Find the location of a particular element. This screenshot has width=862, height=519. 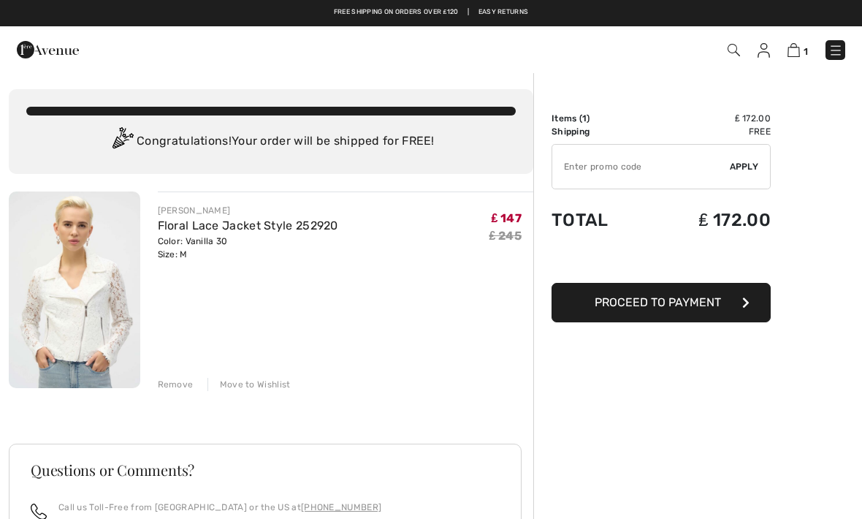

s: ₤ 245 is located at coordinates (506, 235).